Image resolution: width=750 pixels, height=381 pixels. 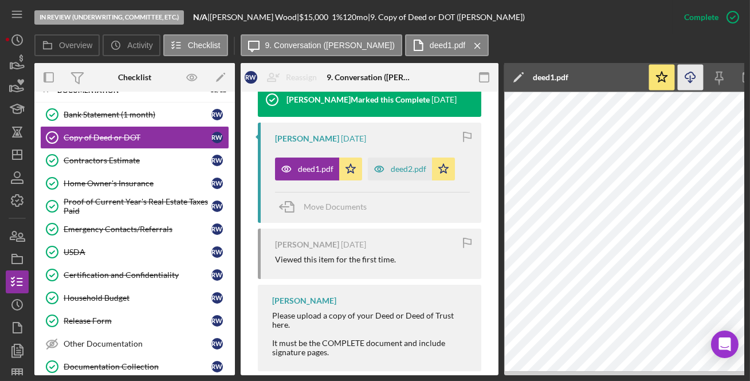 I want to click on a: Certification and ConfidentialityRW, so click(x=135, y=275).